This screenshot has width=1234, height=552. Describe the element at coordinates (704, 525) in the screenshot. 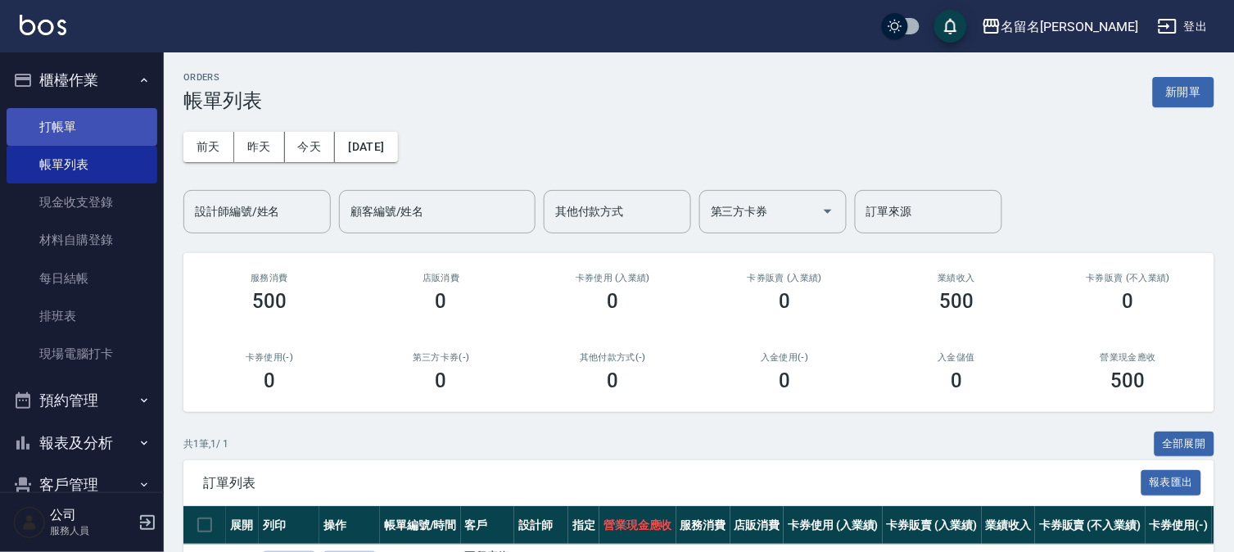

I see `th: 服務消費` at that location.